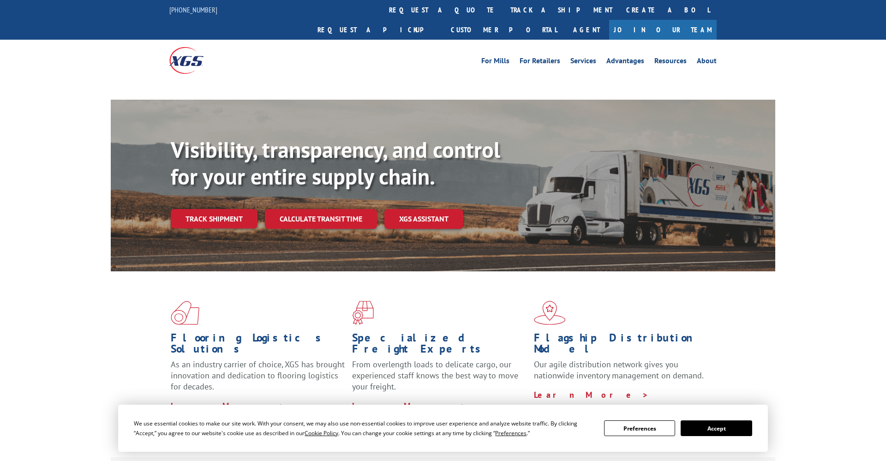  Describe the element at coordinates (495, 62) in the screenshot. I see `a: For Mills` at that location.